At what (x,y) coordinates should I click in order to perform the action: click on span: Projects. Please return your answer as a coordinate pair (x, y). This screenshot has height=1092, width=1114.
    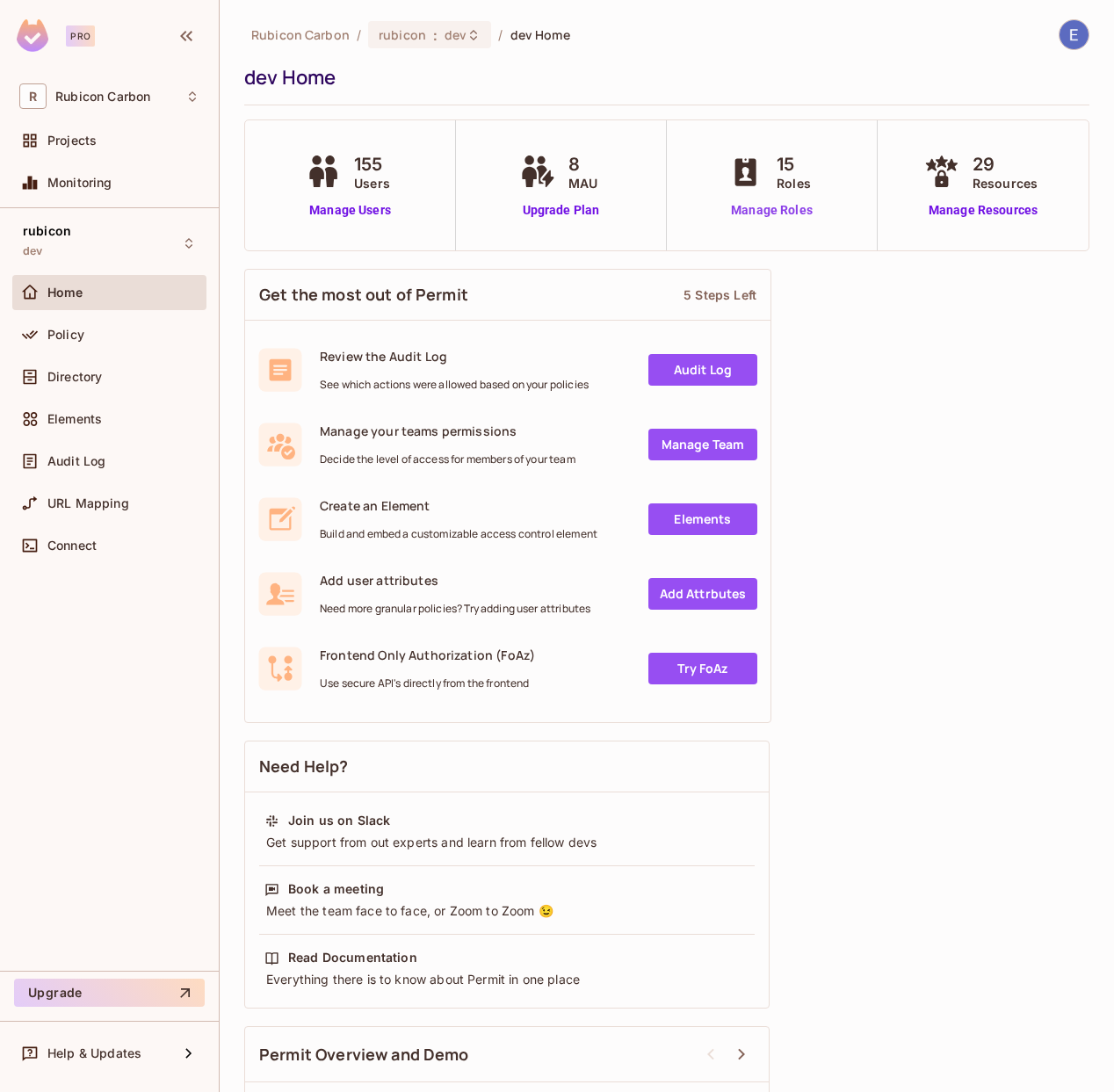
    Looking at the image, I should click on (72, 141).